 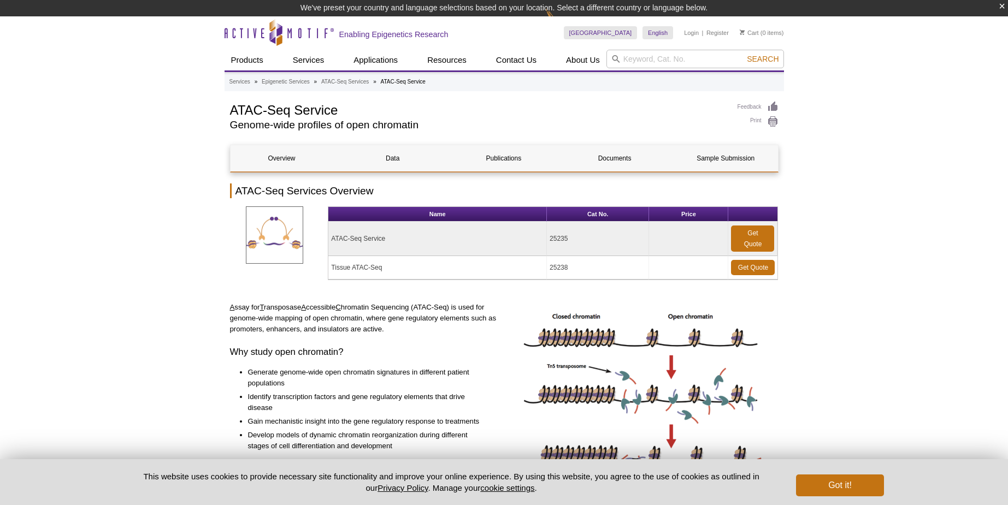 What do you see at coordinates (438, 214) in the screenshot?
I see `th: Name` at bounding box center [438, 214].